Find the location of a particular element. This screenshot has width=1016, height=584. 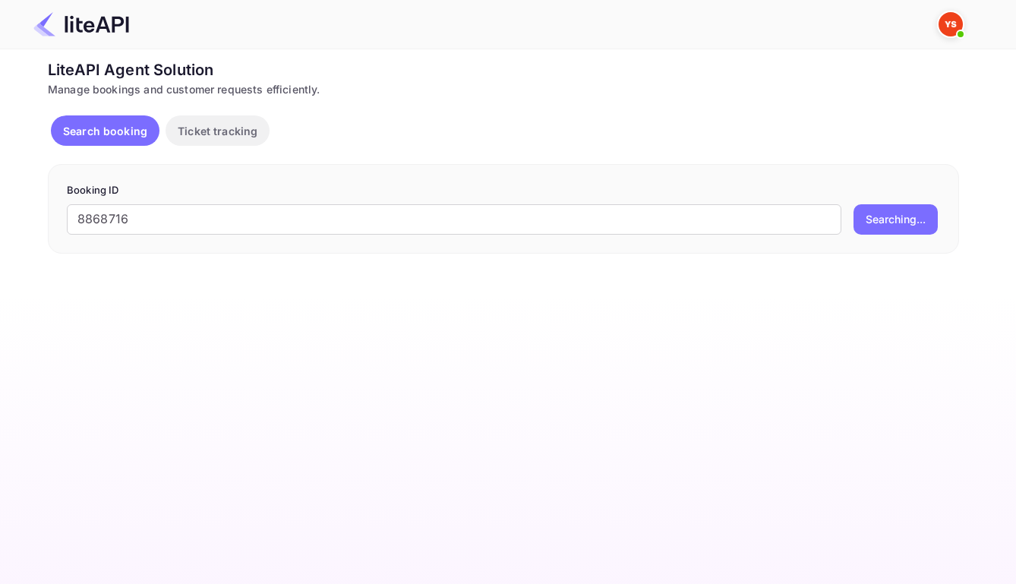

button: Searching... is located at coordinates (895, 219).